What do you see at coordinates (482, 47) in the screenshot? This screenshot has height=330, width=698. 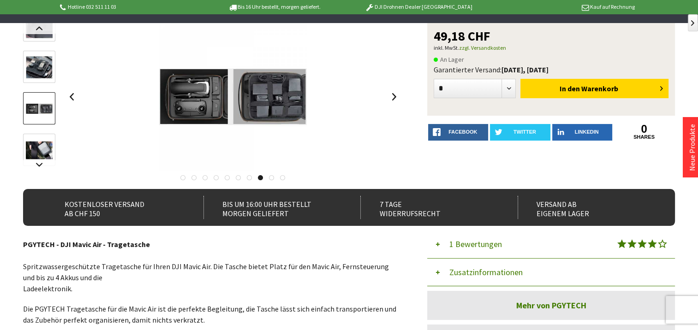 I see `a: zzgl. Versandkosten` at bounding box center [482, 47].